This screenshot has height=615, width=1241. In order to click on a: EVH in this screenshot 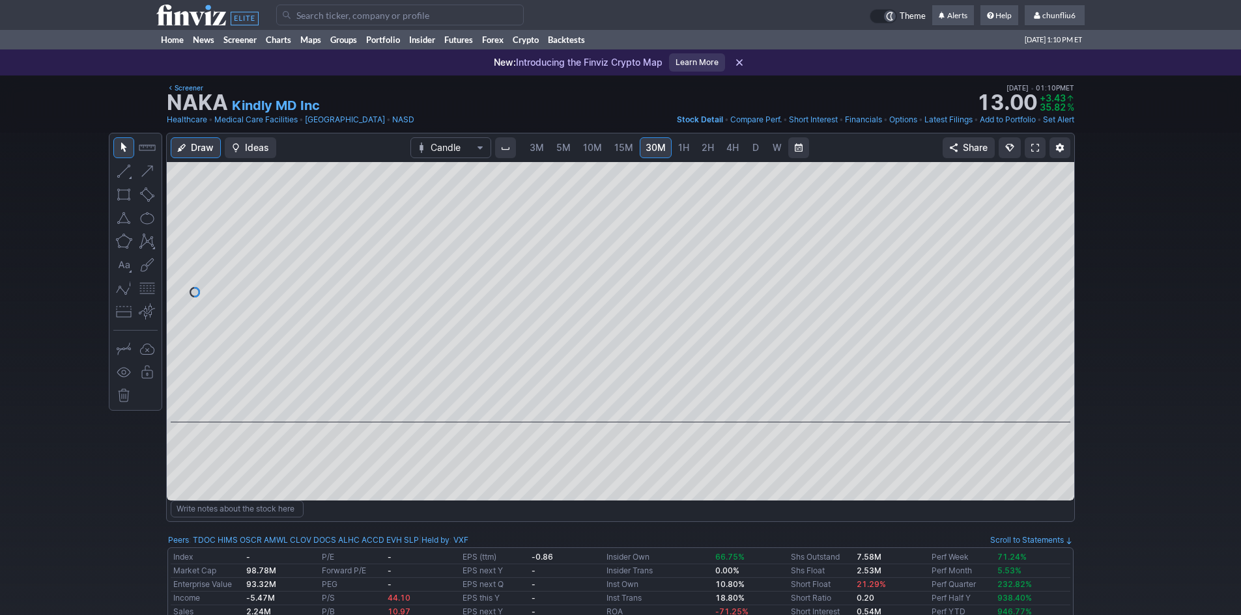, I will do `click(394, 541)`.